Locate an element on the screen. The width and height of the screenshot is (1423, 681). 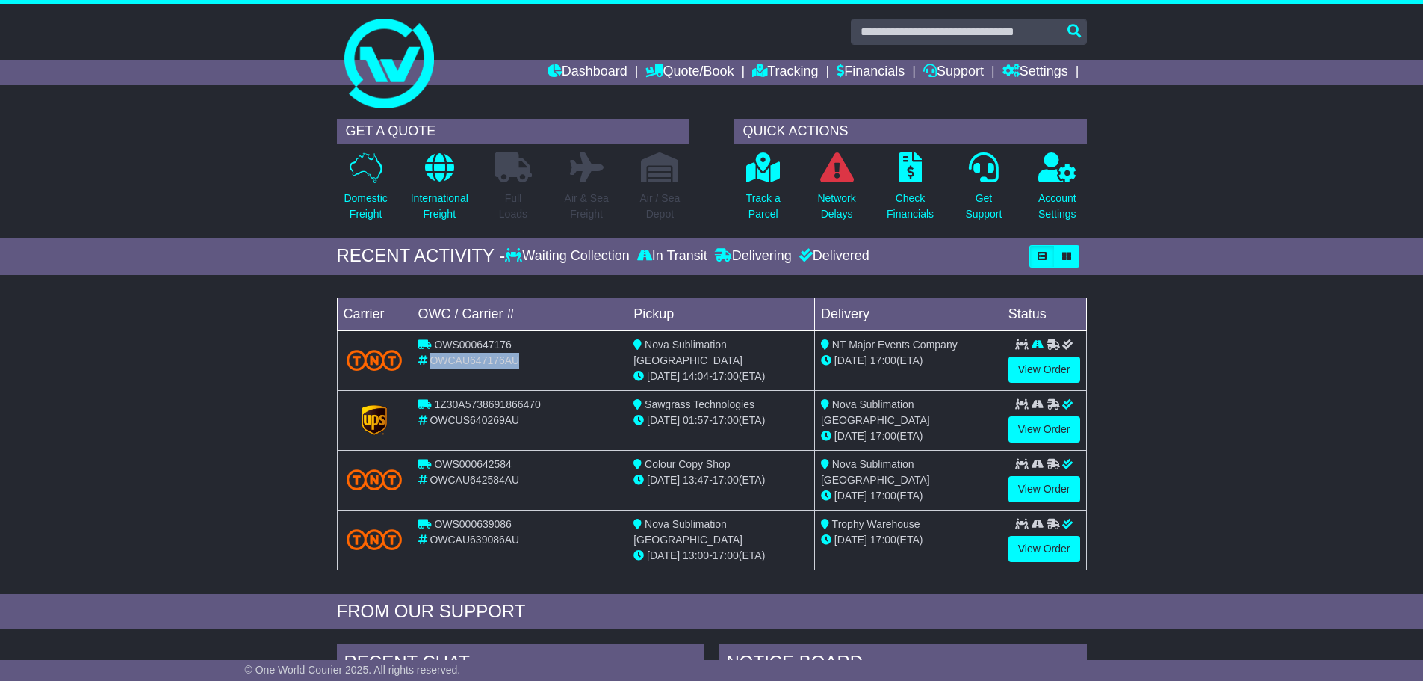
p: International Freight is located at coordinates (439, 206).